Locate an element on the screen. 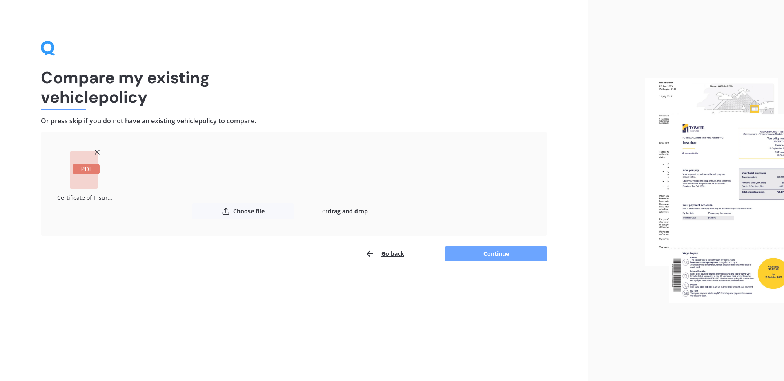 Image resolution: width=784 pixels, height=381 pixels. h4: Or press skip if you do not have an existing vehicle policy to compare. is located at coordinates (294, 121).